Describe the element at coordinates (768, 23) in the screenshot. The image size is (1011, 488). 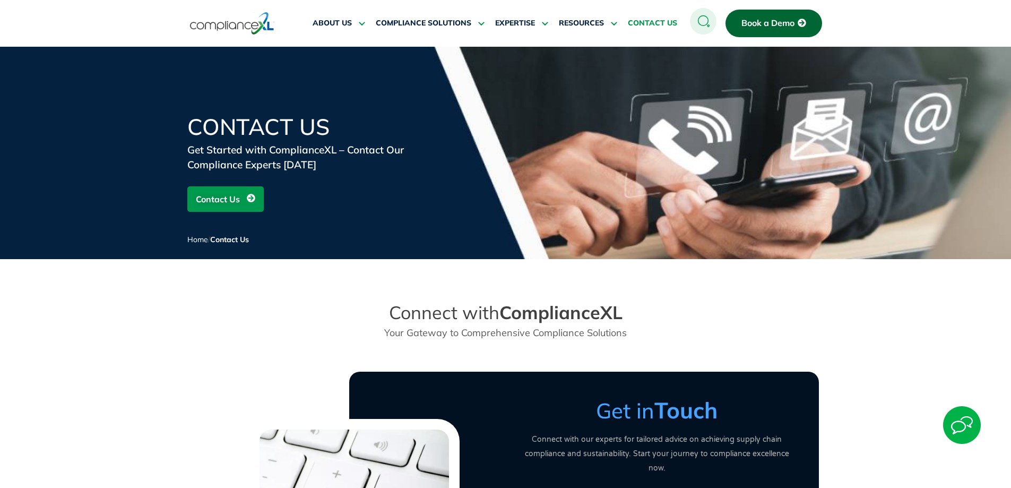
I see `span: Book a Demo` at that location.